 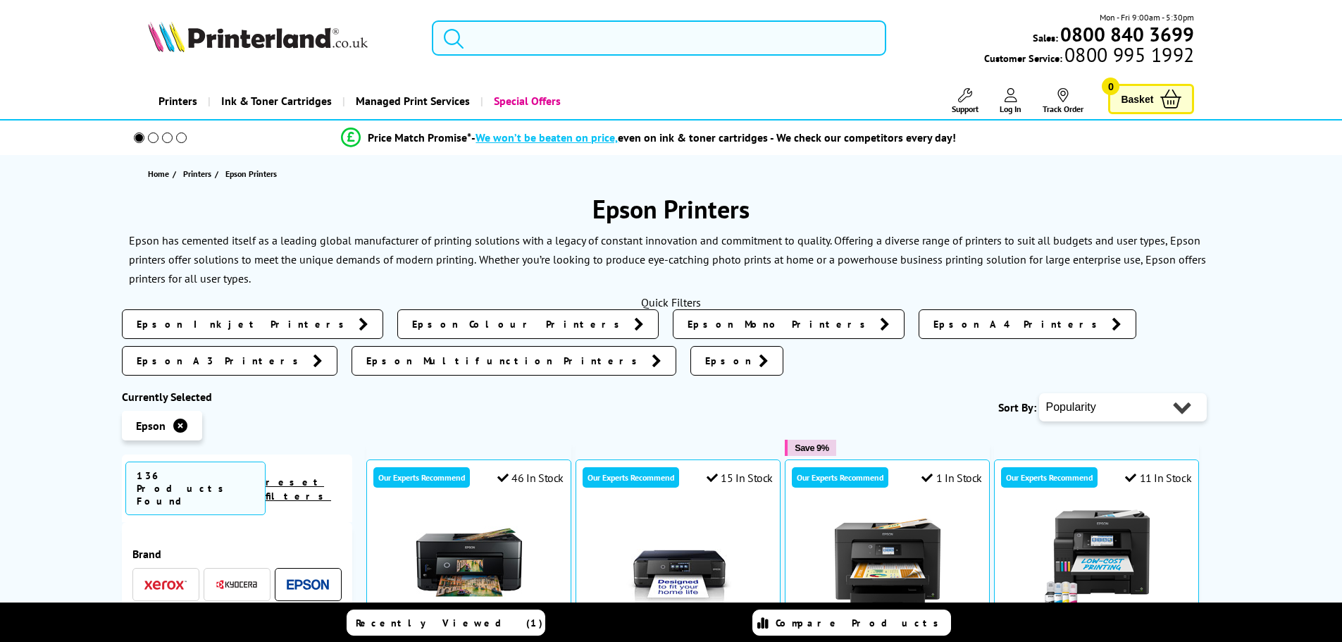 What do you see at coordinates (275, 101) in the screenshot?
I see `a: Ink & Toner Cartridges` at bounding box center [275, 101].